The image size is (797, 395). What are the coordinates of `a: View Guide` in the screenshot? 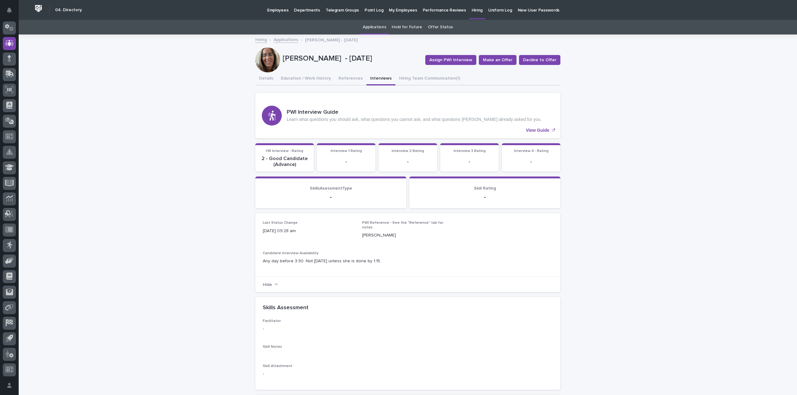 It's located at (408, 116).